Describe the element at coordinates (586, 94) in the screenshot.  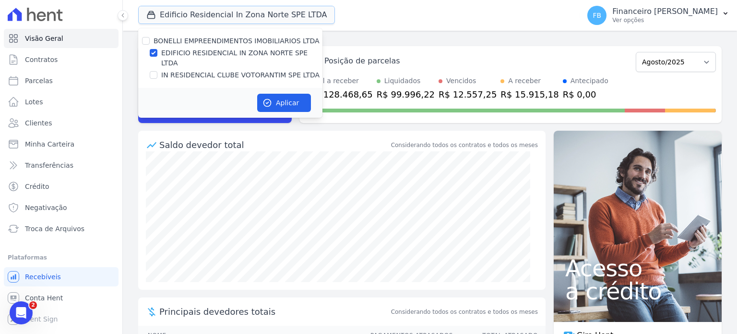
I see `div: R$ 0,00` at that location.